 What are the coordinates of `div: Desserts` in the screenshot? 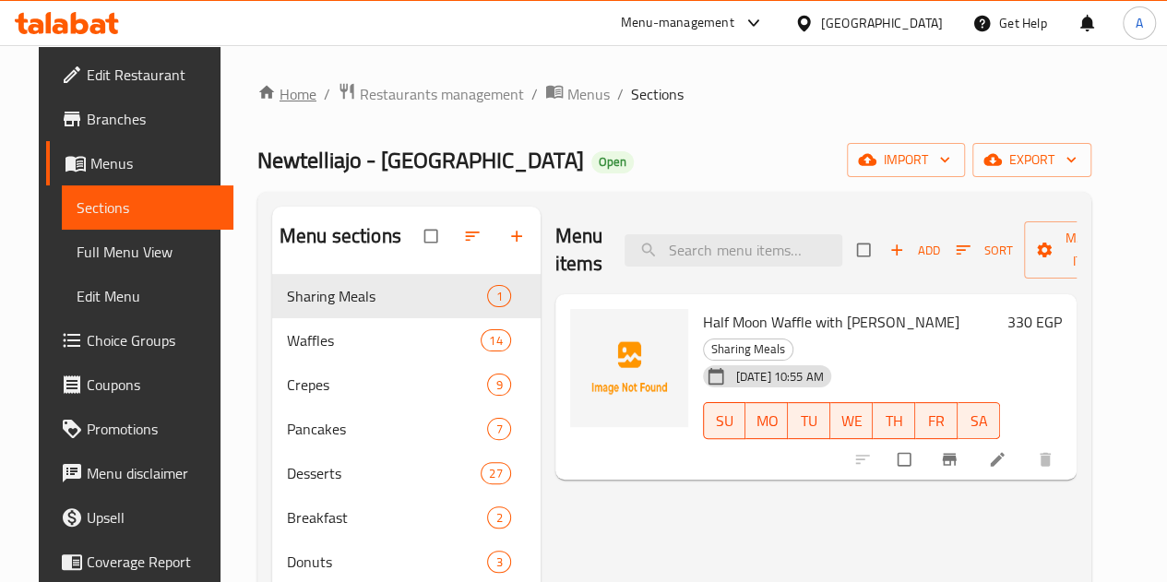 It's located at (384, 473).